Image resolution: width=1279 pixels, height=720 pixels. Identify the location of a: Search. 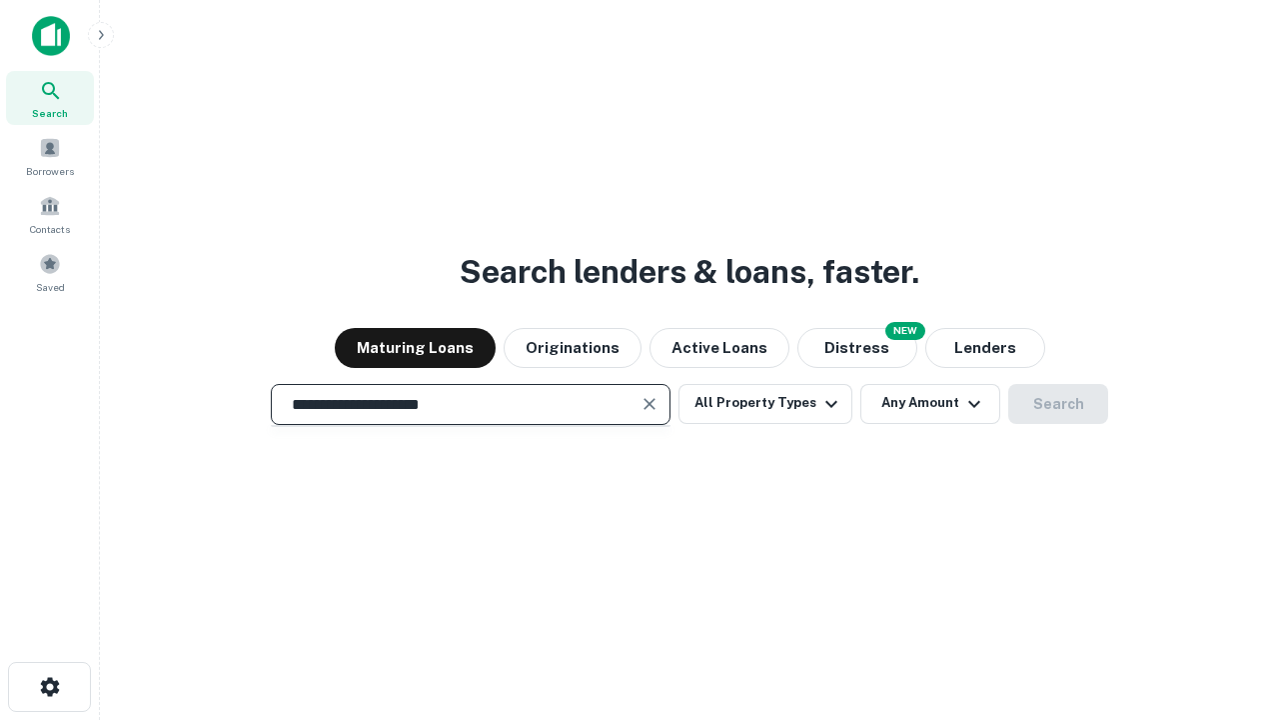
(50, 98).